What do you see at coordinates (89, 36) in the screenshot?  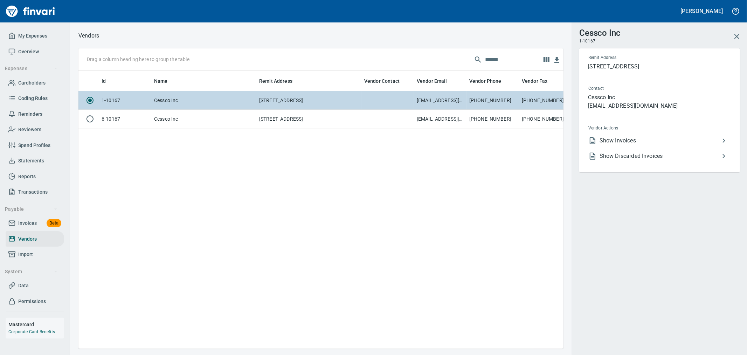 I see `p: Vendors` at bounding box center [89, 36].